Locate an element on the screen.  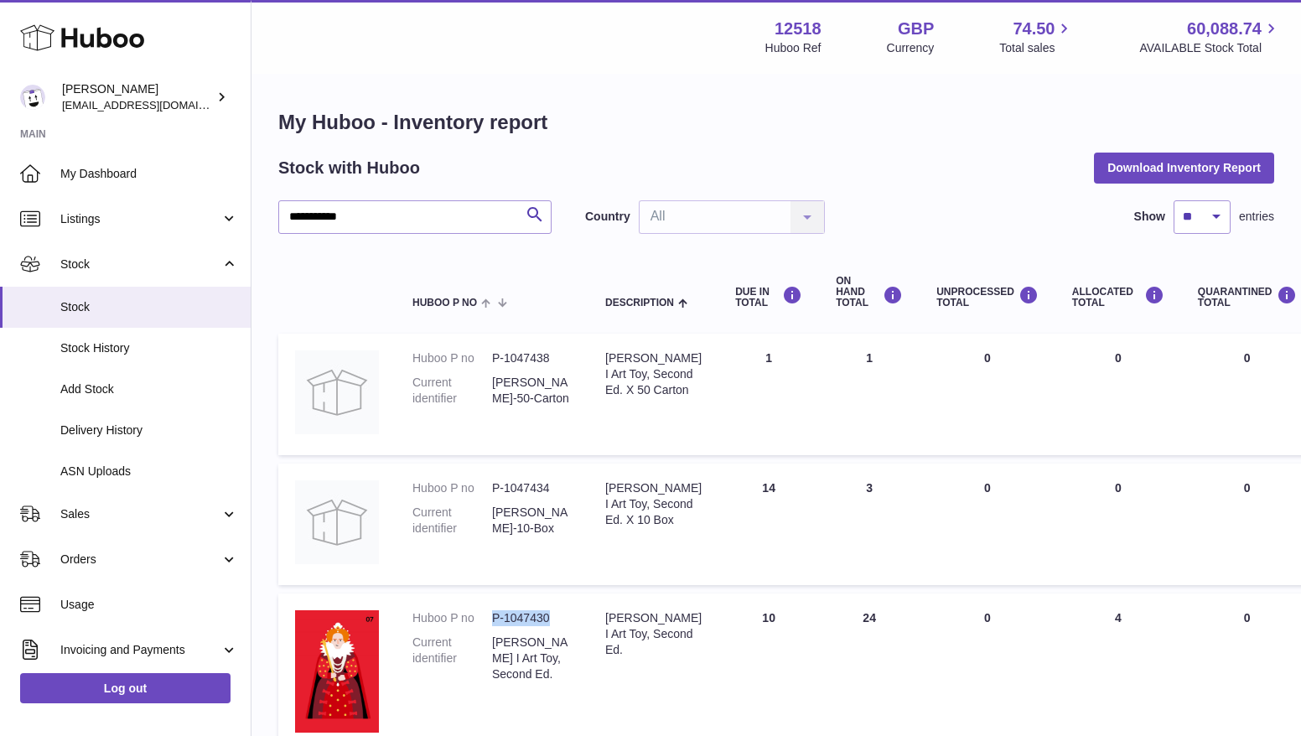
button: Download Inventory Report is located at coordinates (1183, 168).